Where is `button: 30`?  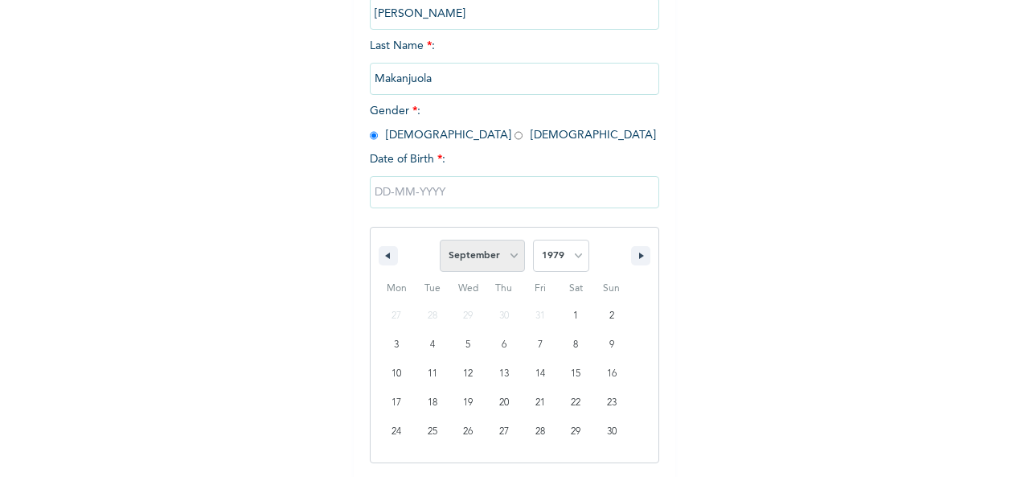
button: 30 is located at coordinates (611, 432).